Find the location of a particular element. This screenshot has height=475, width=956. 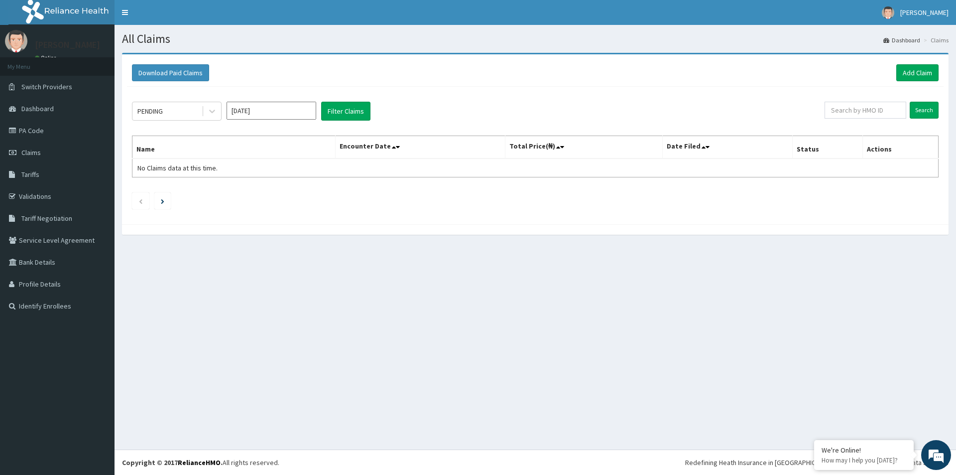

a: Add Claim is located at coordinates (917, 73).